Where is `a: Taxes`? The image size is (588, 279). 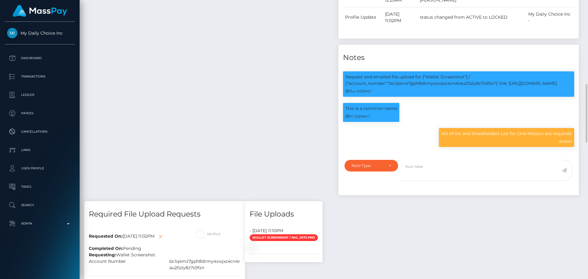 a: Taxes is located at coordinates (40, 187).